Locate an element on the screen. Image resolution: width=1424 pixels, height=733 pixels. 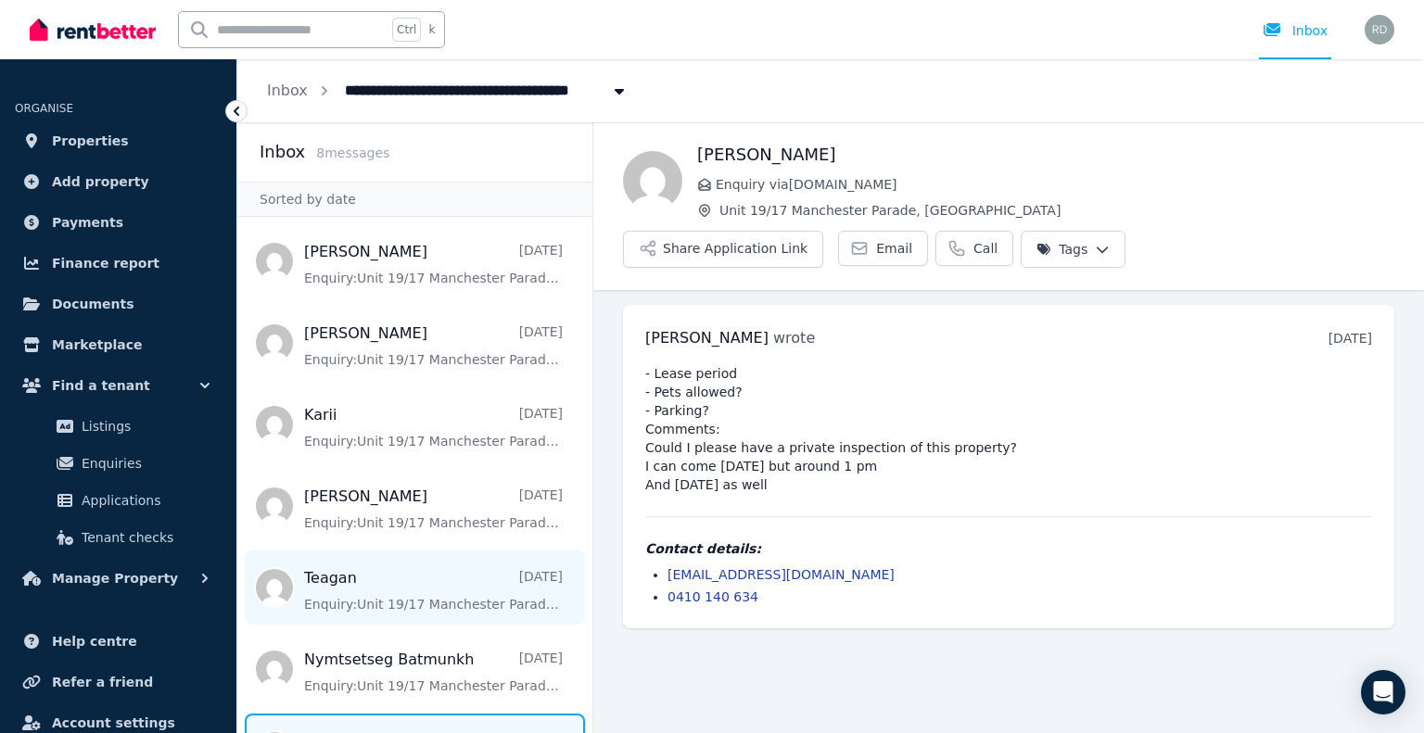
span: Add property is located at coordinates (100, 182).